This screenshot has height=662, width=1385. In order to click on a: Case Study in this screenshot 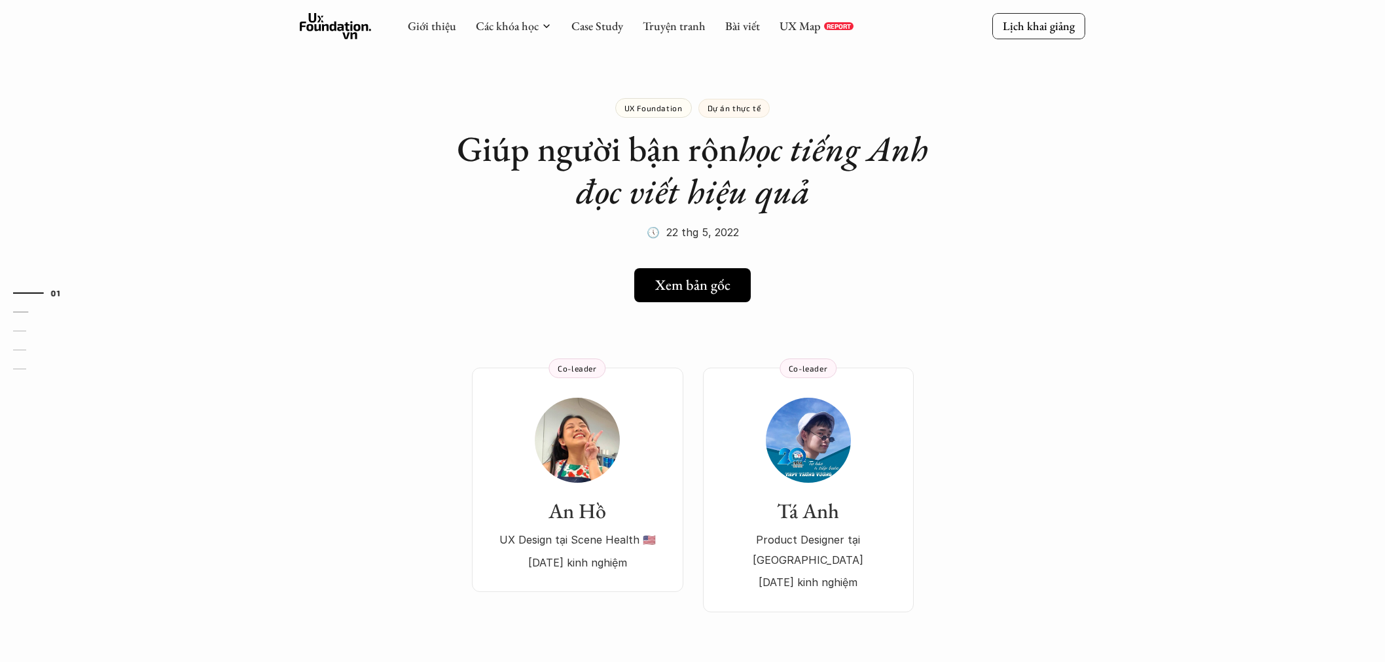, I will do `click(597, 26)`.